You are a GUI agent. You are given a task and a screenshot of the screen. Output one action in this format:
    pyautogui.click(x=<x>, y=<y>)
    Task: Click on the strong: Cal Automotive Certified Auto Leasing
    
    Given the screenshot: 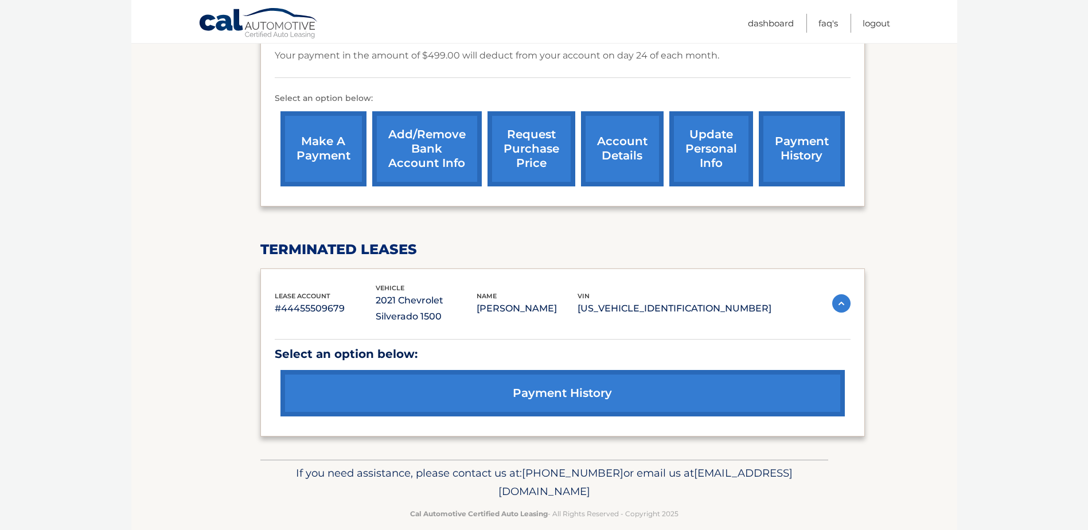 What is the action you would take?
    pyautogui.click(x=479, y=513)
    